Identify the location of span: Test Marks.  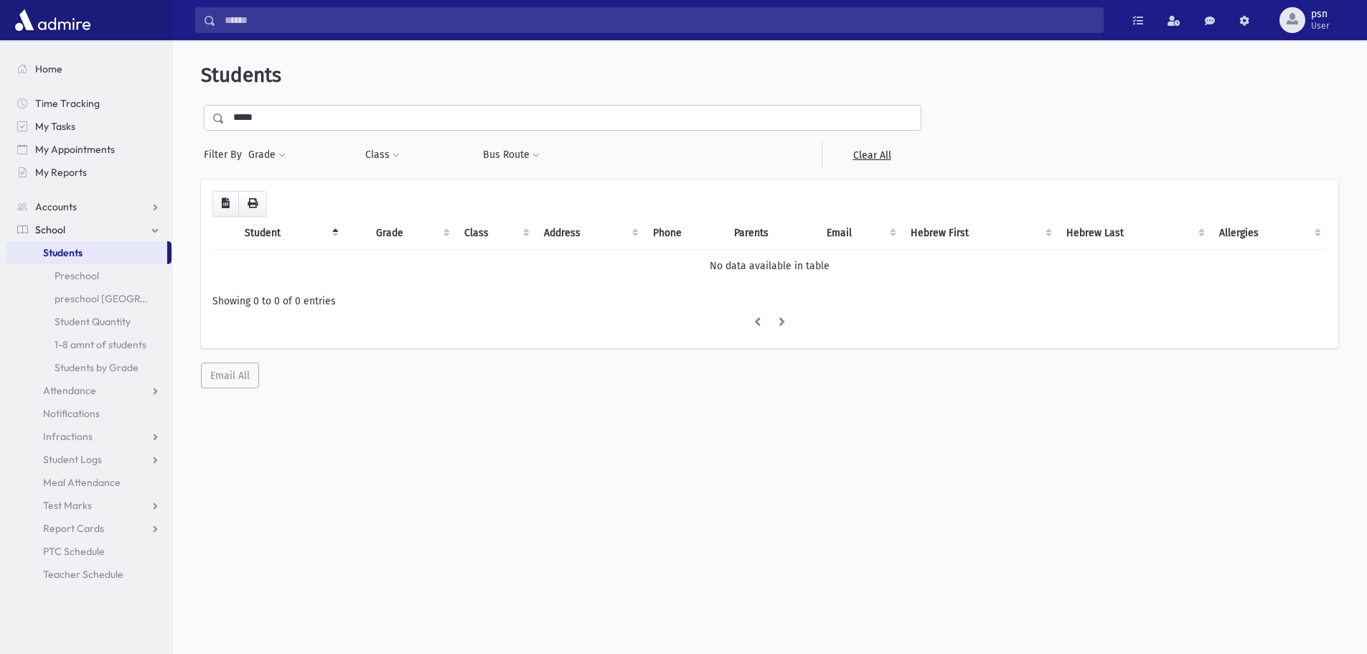
(67, 505).